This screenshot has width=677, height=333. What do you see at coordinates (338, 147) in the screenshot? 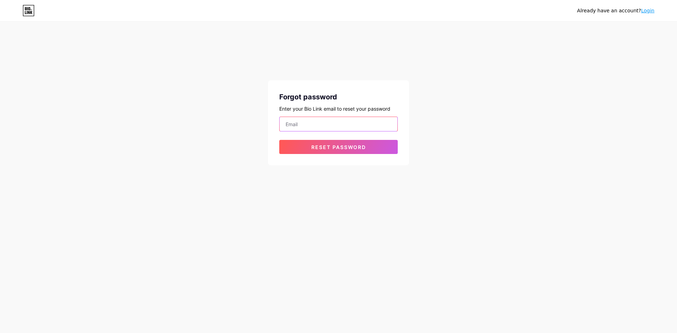
I see `span: Reset password` at bounding box center [338, 147].